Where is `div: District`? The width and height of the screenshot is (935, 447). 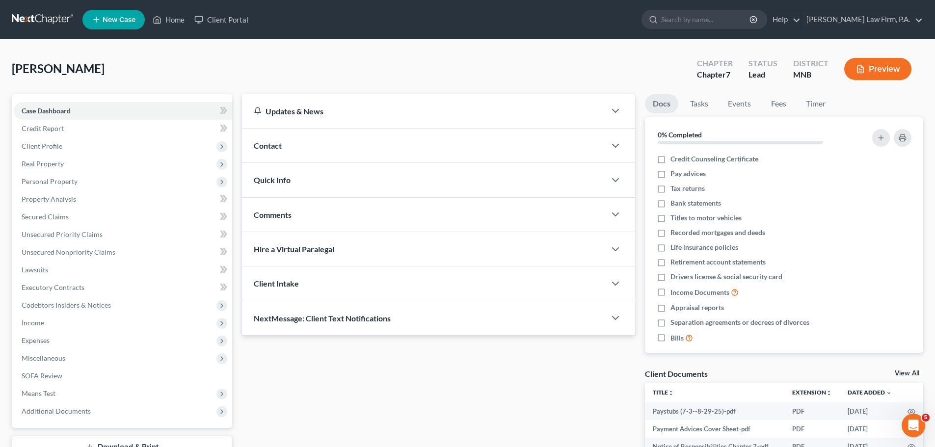
div: District is located at coordinates (810, 63).